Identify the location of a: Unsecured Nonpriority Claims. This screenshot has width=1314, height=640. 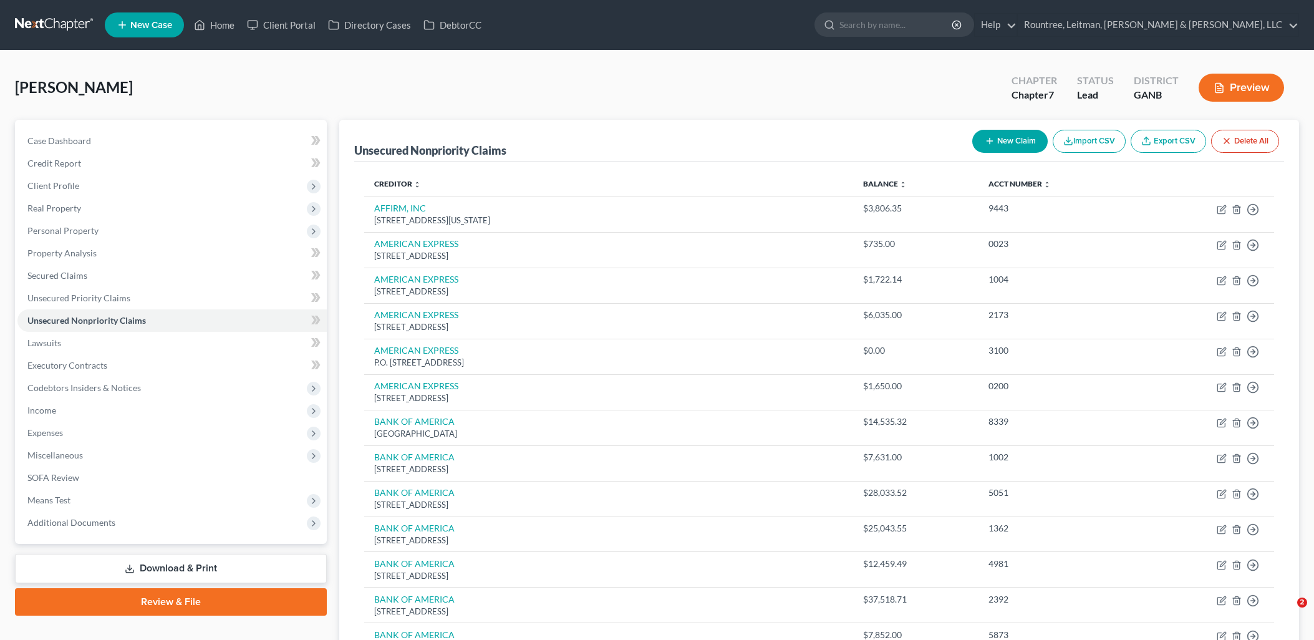
(172, 320).